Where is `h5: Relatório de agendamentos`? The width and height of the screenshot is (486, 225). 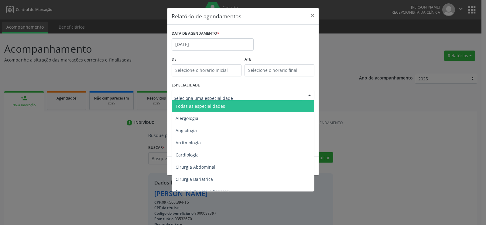 h5: Relatório de agendamentos is located at coordinates (206, 16).